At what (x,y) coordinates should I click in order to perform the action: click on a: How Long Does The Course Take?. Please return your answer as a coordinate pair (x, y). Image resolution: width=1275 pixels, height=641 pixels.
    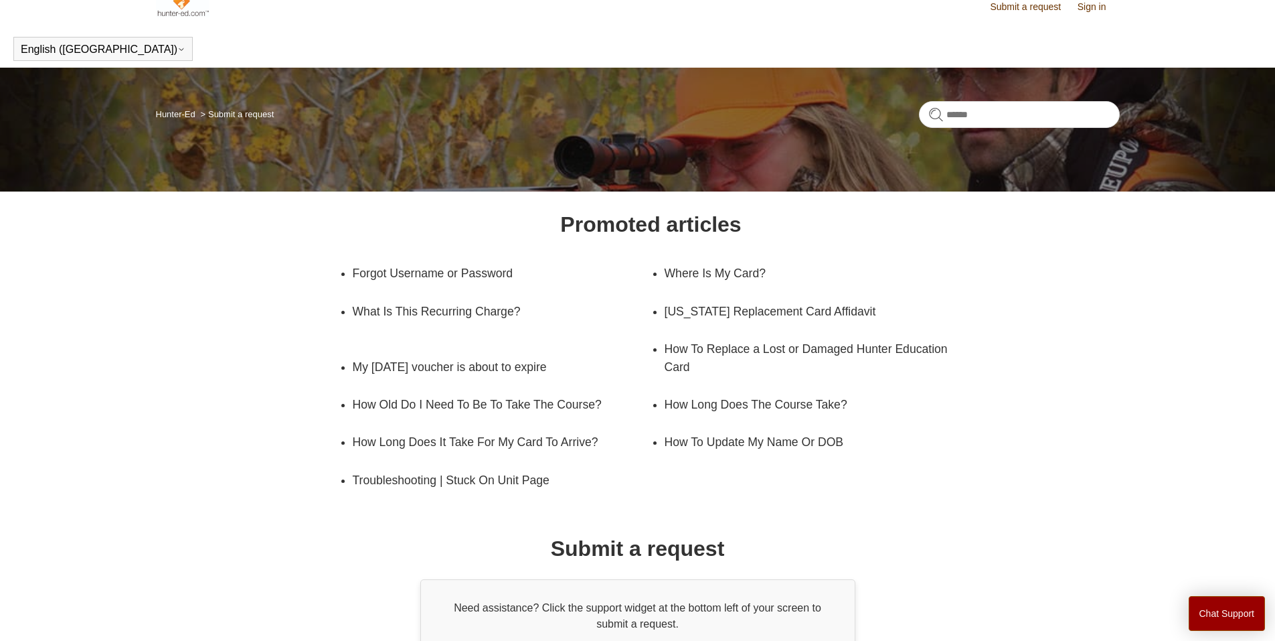
    Looking at the image, I should click on (804, 404).